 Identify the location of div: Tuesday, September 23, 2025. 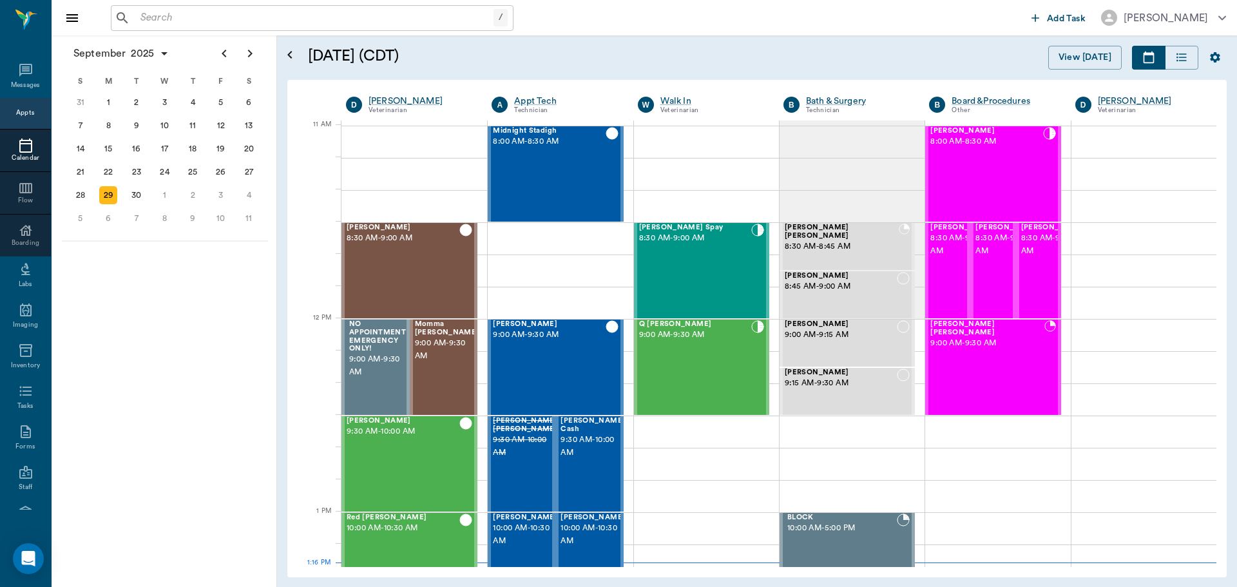
(137, 172).